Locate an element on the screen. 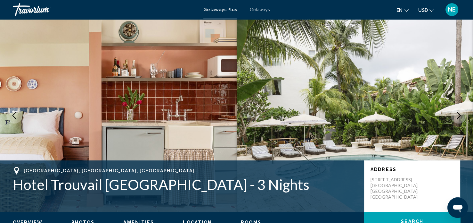 The image size is (473, 223). span: Getaways Plus is located at coordinates (220, 10).